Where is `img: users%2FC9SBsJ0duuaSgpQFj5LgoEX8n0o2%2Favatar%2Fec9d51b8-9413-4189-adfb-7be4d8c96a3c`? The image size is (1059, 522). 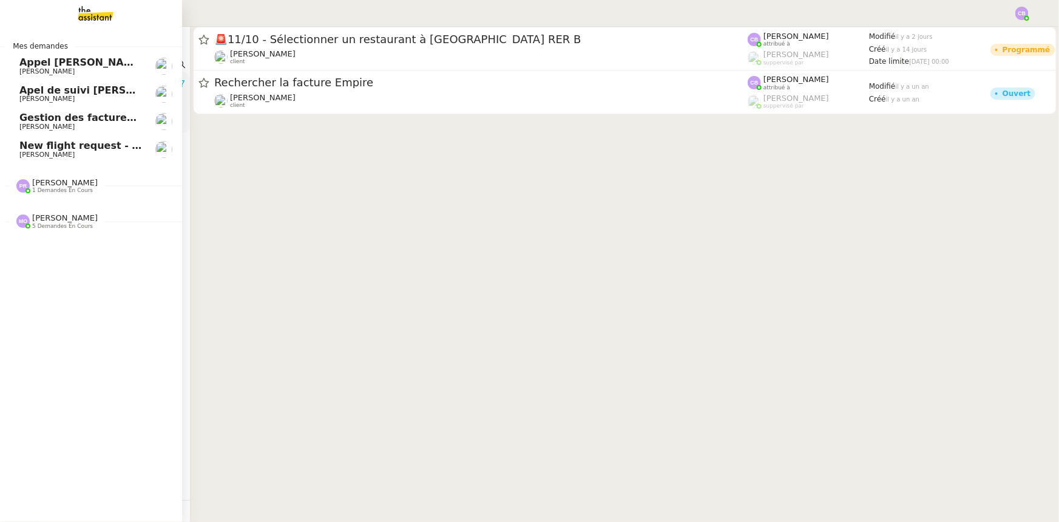 img: users%2FC9SBsJ0duuaSgpQFj5LgoEX8n0o2%2Favatar%2Fec9d51b8-9413-4189-adfb-7be4d8c96a3c is located at coordinates (164, 149).